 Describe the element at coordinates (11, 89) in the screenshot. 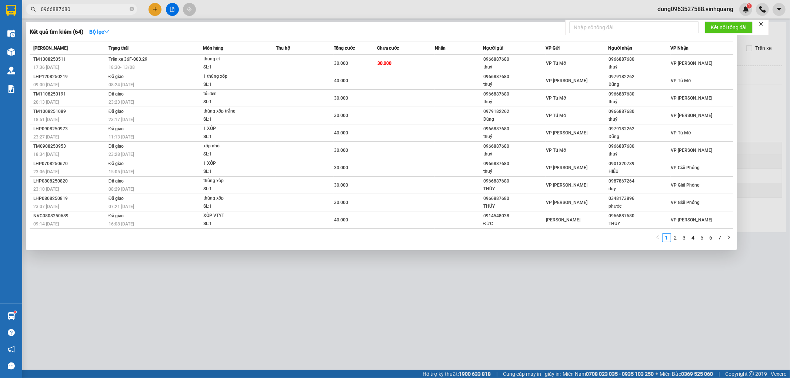

I see `img: solution-icon` at that location.